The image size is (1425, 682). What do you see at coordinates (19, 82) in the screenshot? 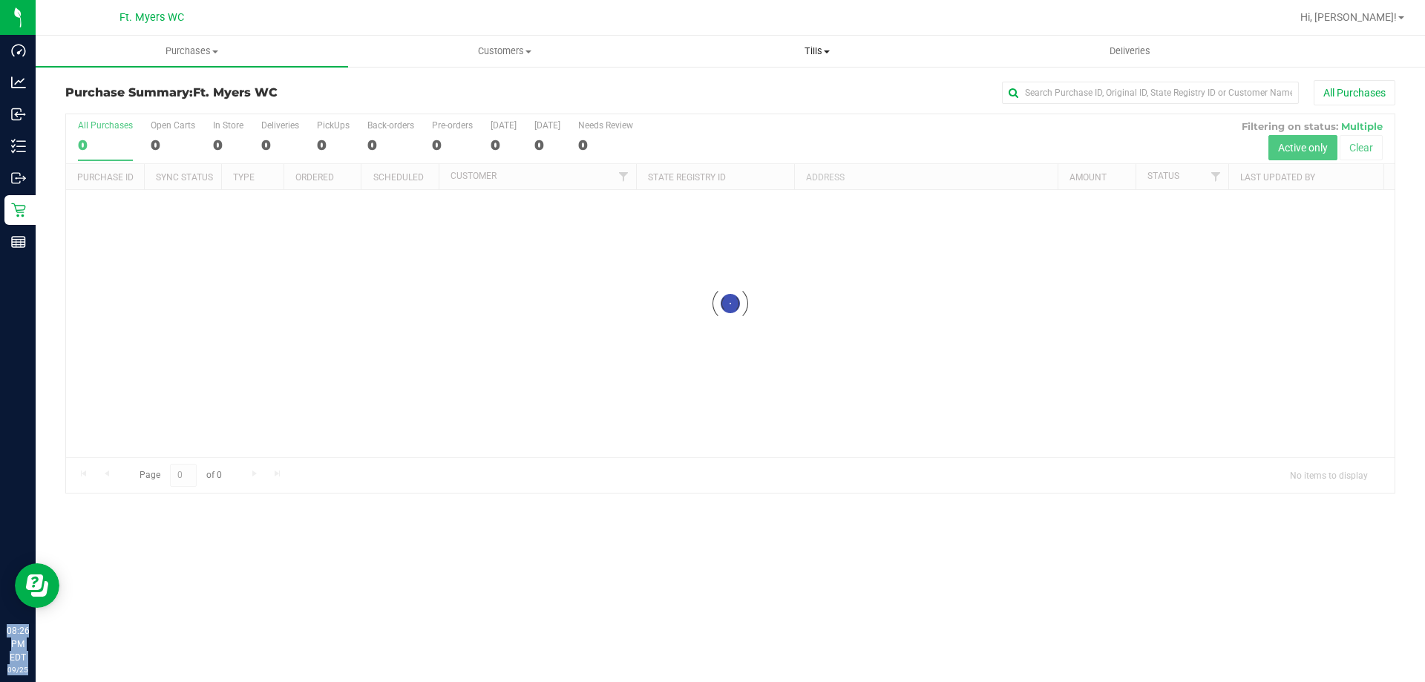
I see `inline-svg: Analytics` at bounding box center [19, 82].